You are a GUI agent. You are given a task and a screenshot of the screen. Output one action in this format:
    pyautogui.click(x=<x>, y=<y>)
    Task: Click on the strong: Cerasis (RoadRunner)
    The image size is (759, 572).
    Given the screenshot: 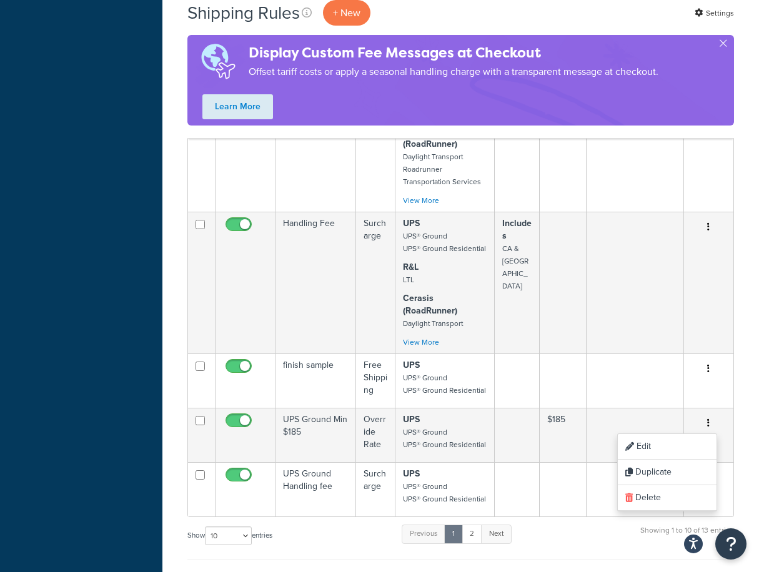 What is the action you would take?
    pyautogui.click(x=430, y=304)
    